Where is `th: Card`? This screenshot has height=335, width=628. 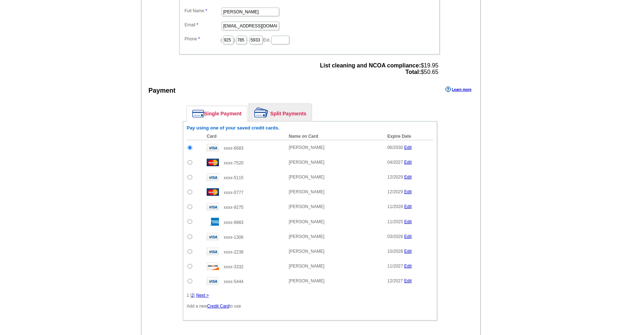 th: Card is located at coordinates (244, 136).